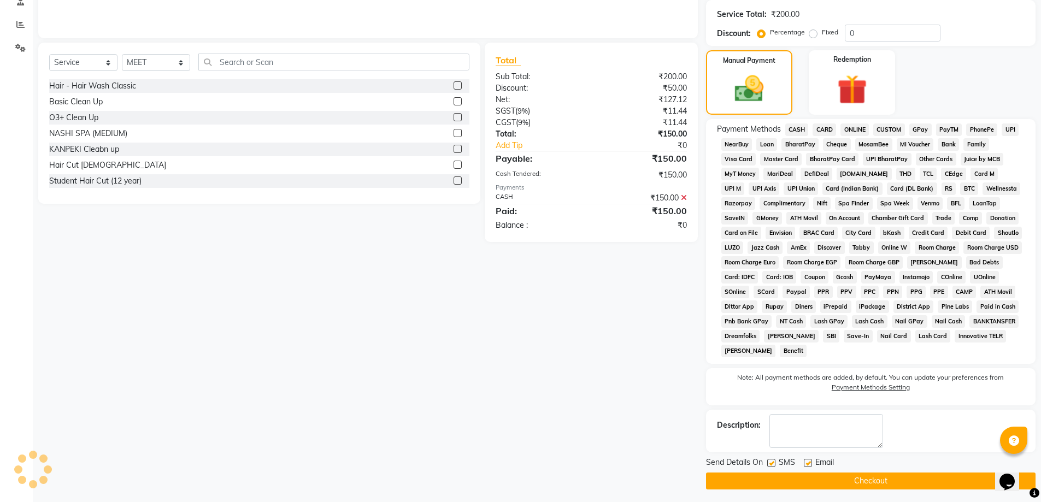  What do you see at coordinates (871, 385) in the screenshot?
I see `label: Note: All payment methods are added, by default. You can update your preferences from` at bounding box center [871, 385].